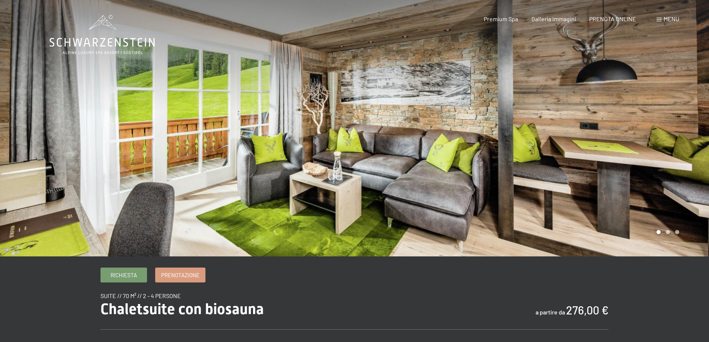 Image resolution: width=709 pixels, height=342 pixels. I want to click on span: Prenotazione, so click(180, 275).